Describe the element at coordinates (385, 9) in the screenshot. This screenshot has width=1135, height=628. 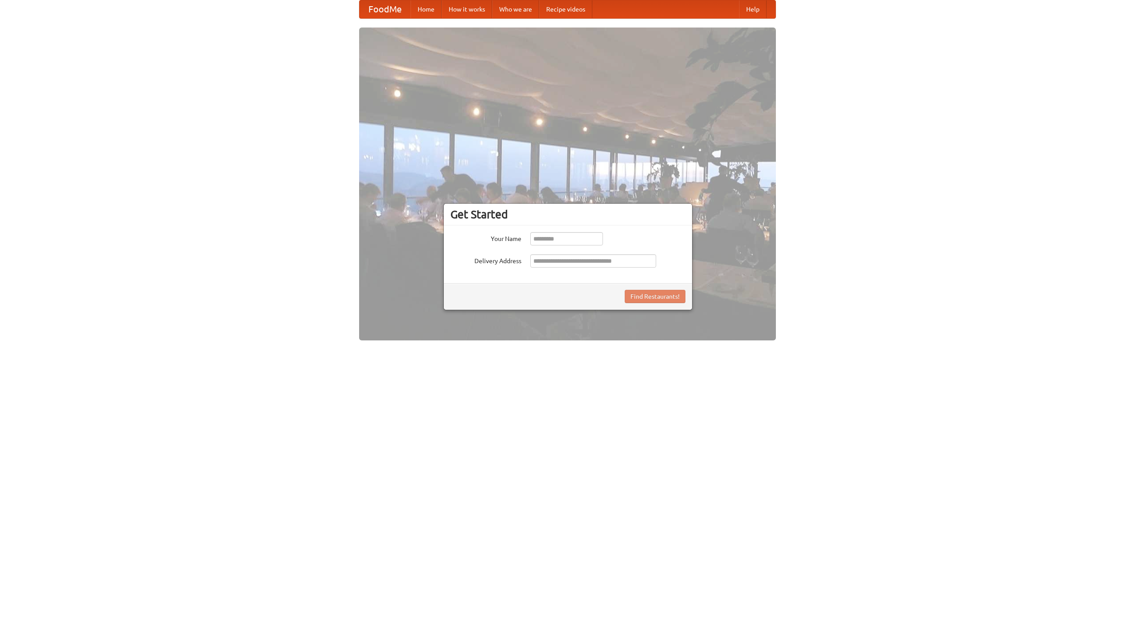
I see `a: FoodMe` at that location.